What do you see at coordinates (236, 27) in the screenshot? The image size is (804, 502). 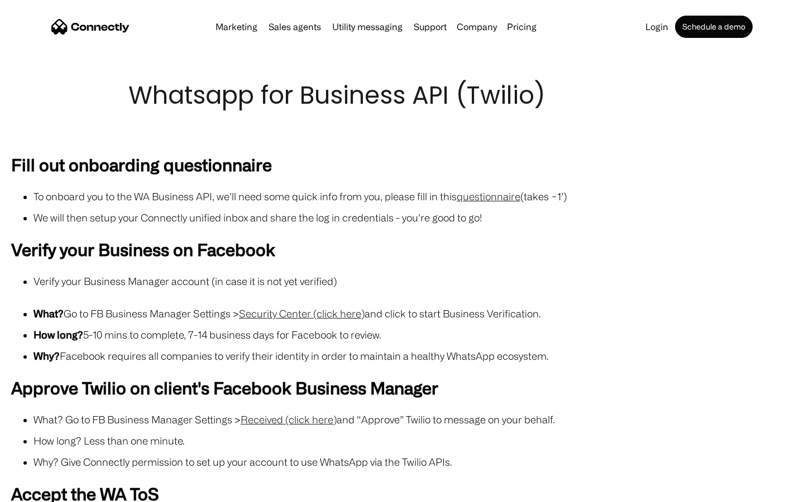 I see `a: Marketing` at bounding box center [236, 27].